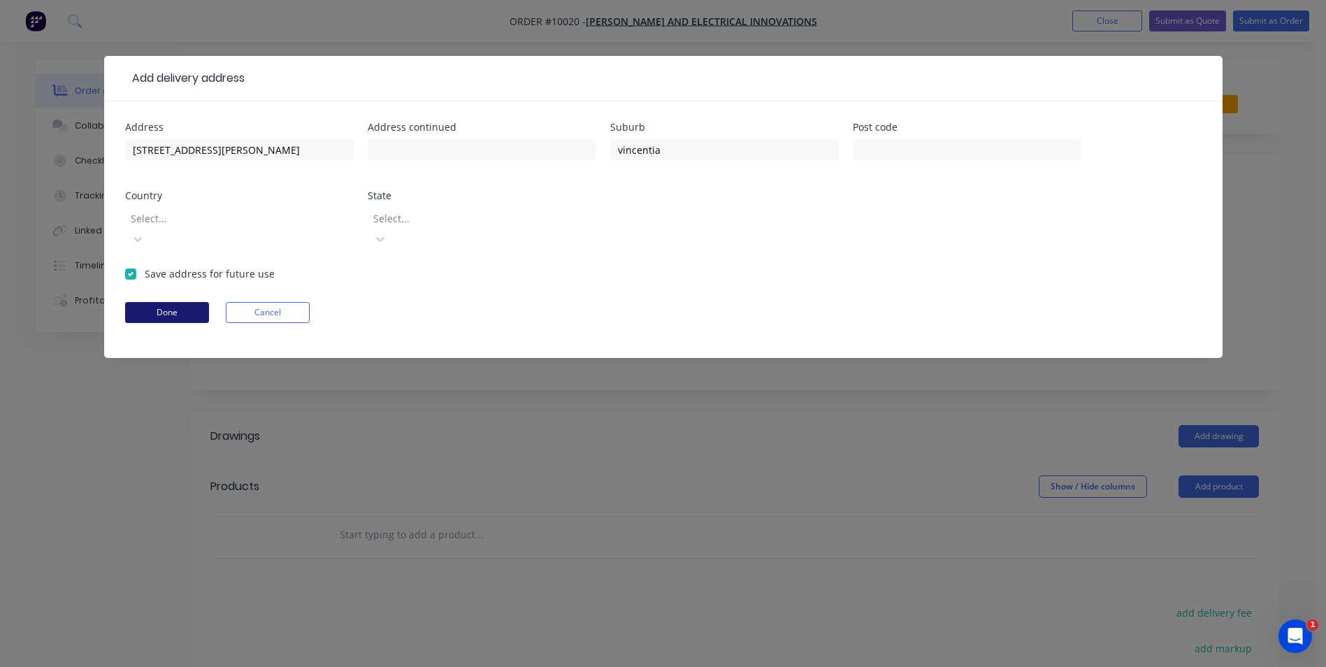  What do you see at coordinates (268, 313) in the screenshot?
I see `button: Cancel` at bounding box center [268, 313].